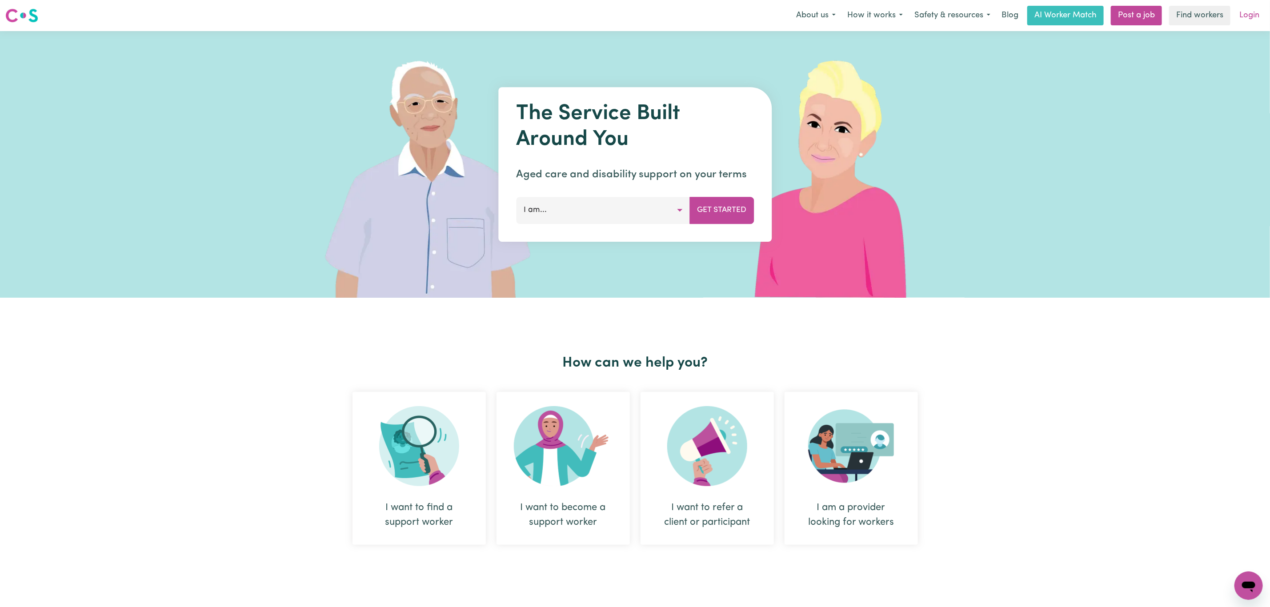 The width and height of the screenshot is (1270, 607). I want to click on button: Get Started, so click(722, 210).